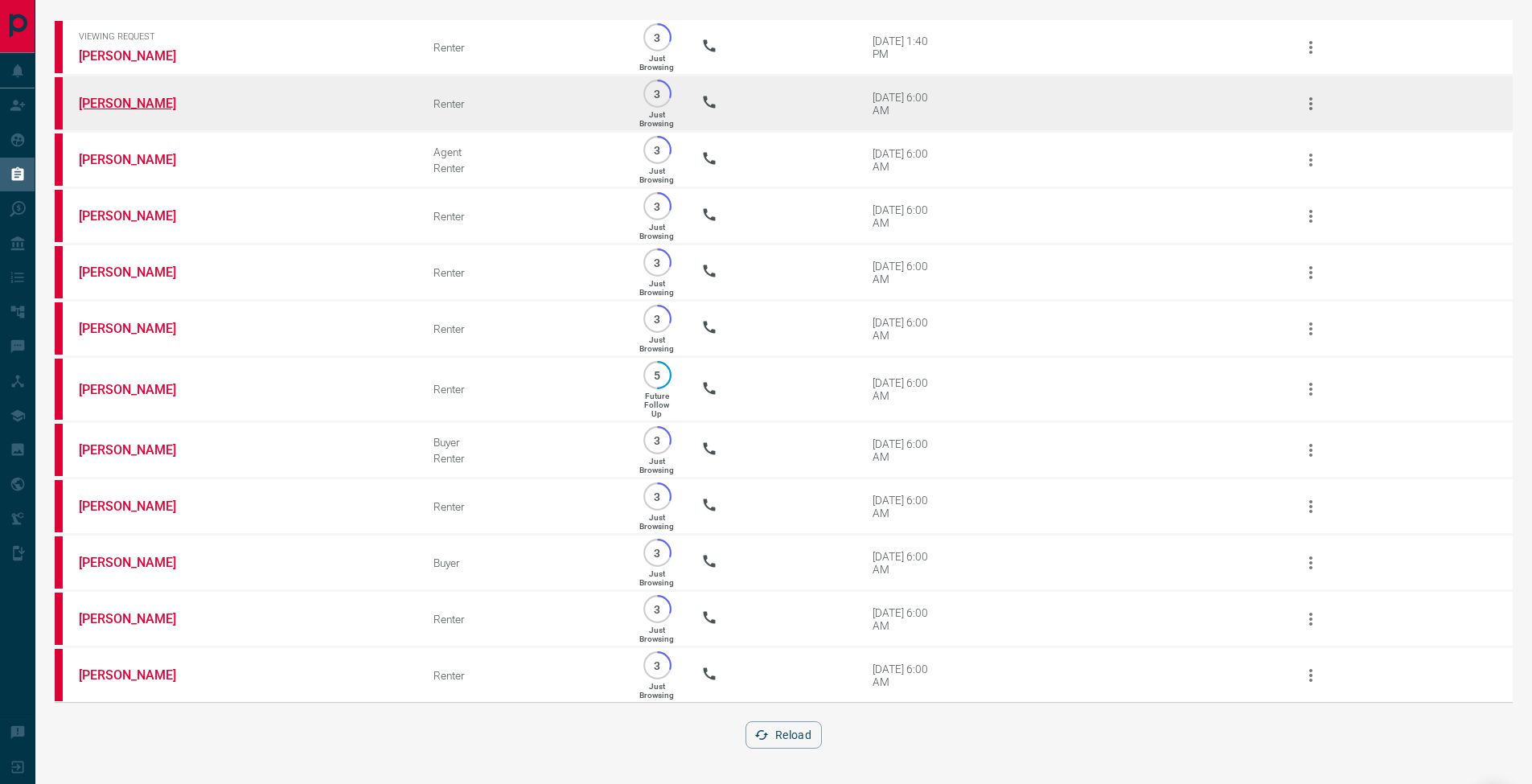 This screenshot has height=784, width=1532. What do you see at coordinates (523, 152) in the screenshot?
I see `div: Agent` at bounding box center [523, 152].